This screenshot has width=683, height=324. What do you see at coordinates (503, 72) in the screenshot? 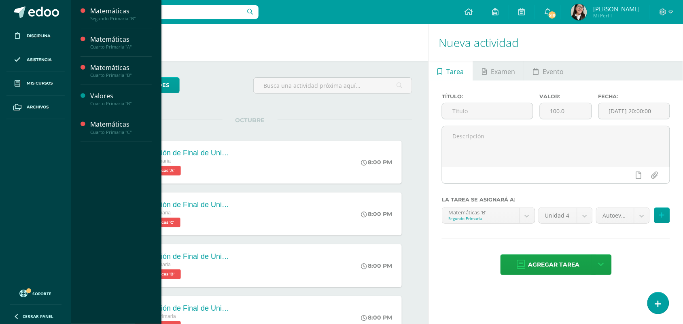
I see `span: Examen` at bounding box center [503, 72].